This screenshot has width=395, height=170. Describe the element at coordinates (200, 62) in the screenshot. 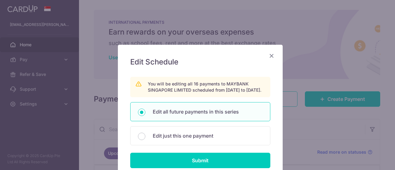

I see `h5: Edit Schedule` at that location.